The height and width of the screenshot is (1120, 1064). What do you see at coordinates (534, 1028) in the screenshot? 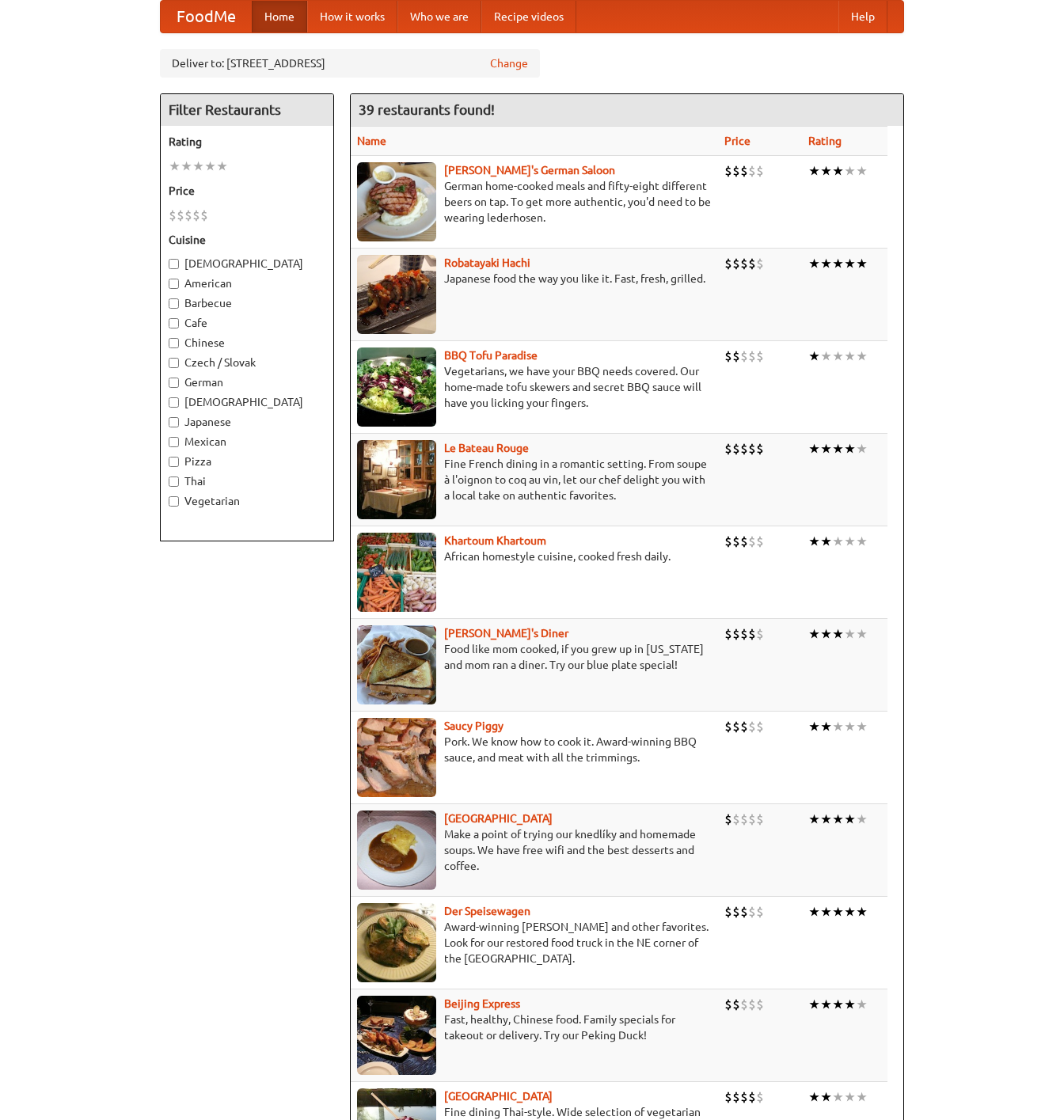
I see `p: Fast, healthy, Chinese food. Family specials for takeout or delivery. Try our Peking Duck!` at bounding box center [534, 1028].